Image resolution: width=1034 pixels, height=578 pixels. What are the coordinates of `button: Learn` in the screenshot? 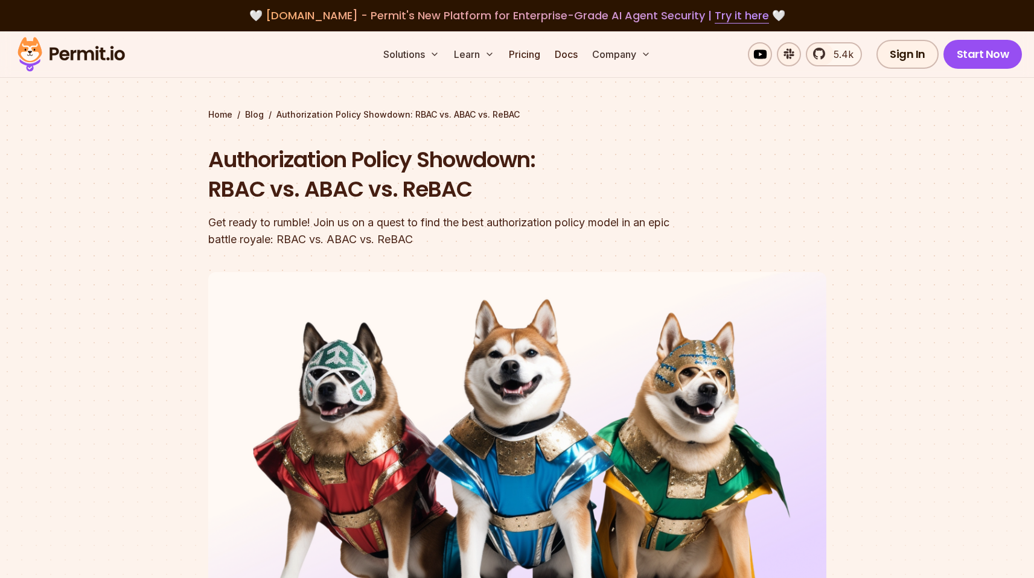 It's located at (474, 54).